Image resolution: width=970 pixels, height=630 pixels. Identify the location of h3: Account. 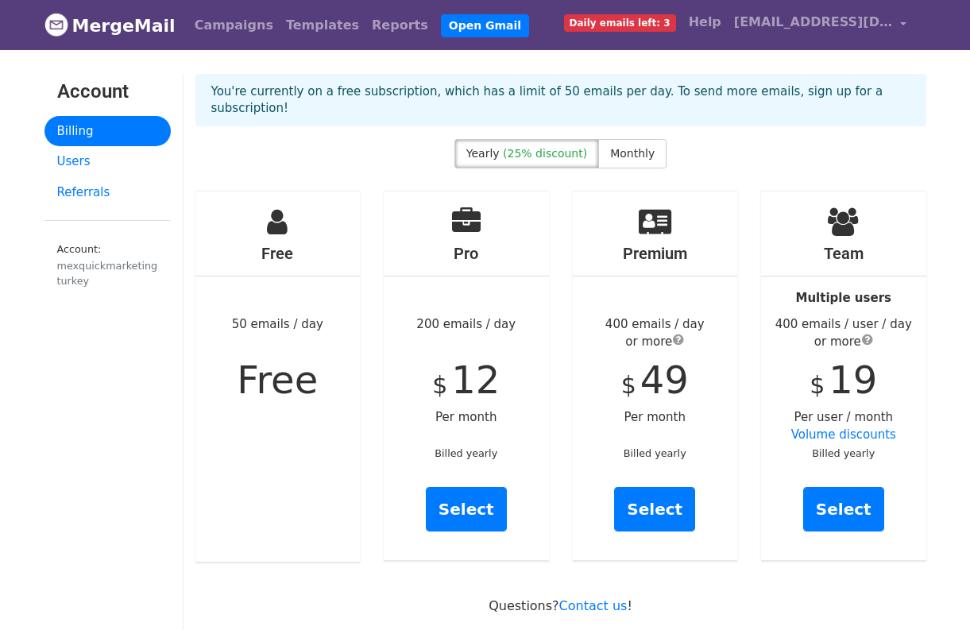
(107, 91).